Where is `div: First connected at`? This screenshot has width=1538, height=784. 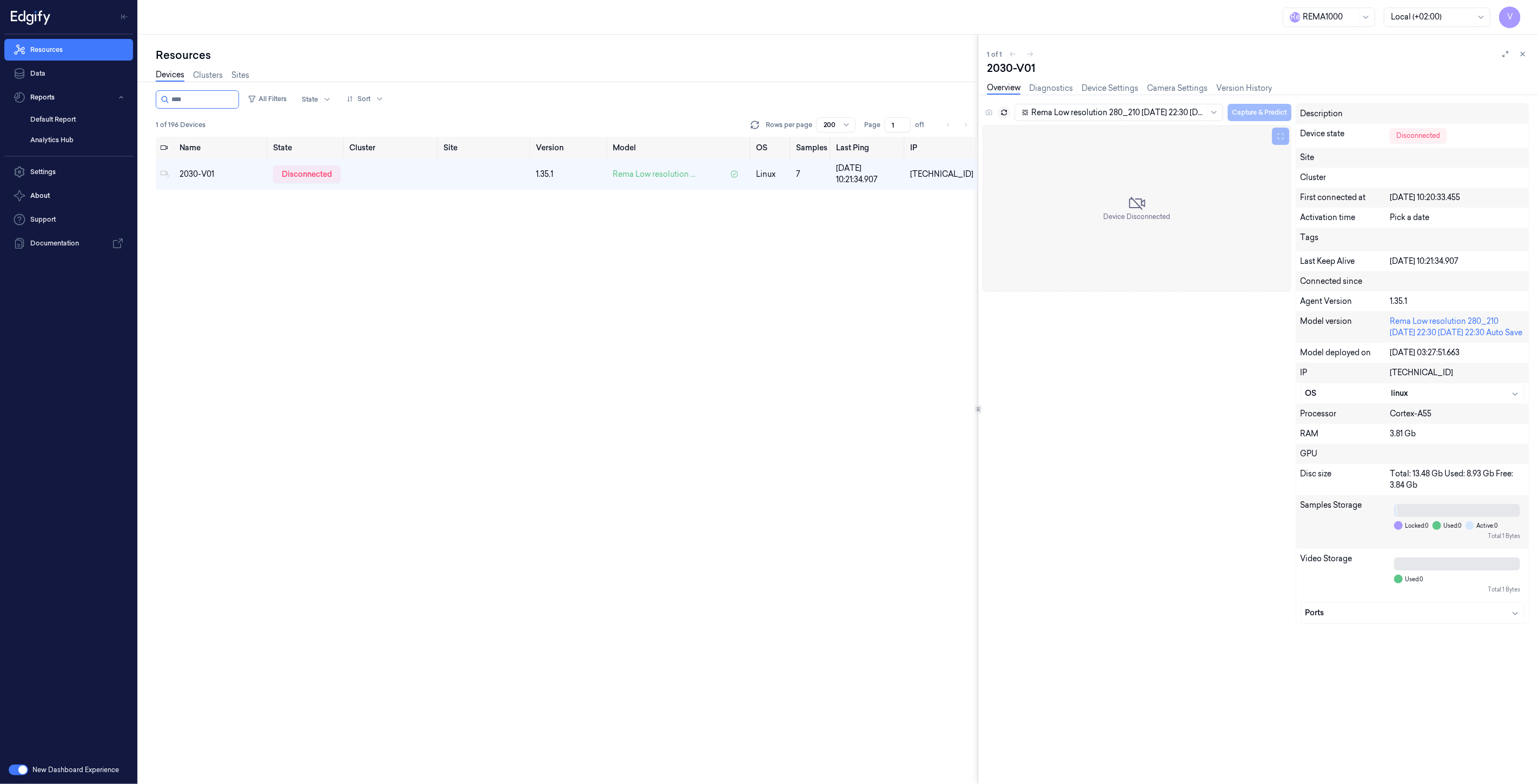
div: First connected at is located at coordinates (1346, 197).